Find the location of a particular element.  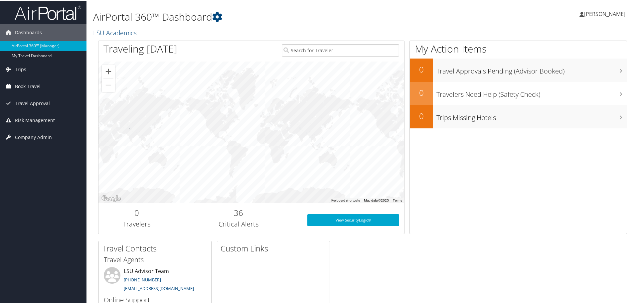

span: Travel Approval is located at coordinates (32, 103).